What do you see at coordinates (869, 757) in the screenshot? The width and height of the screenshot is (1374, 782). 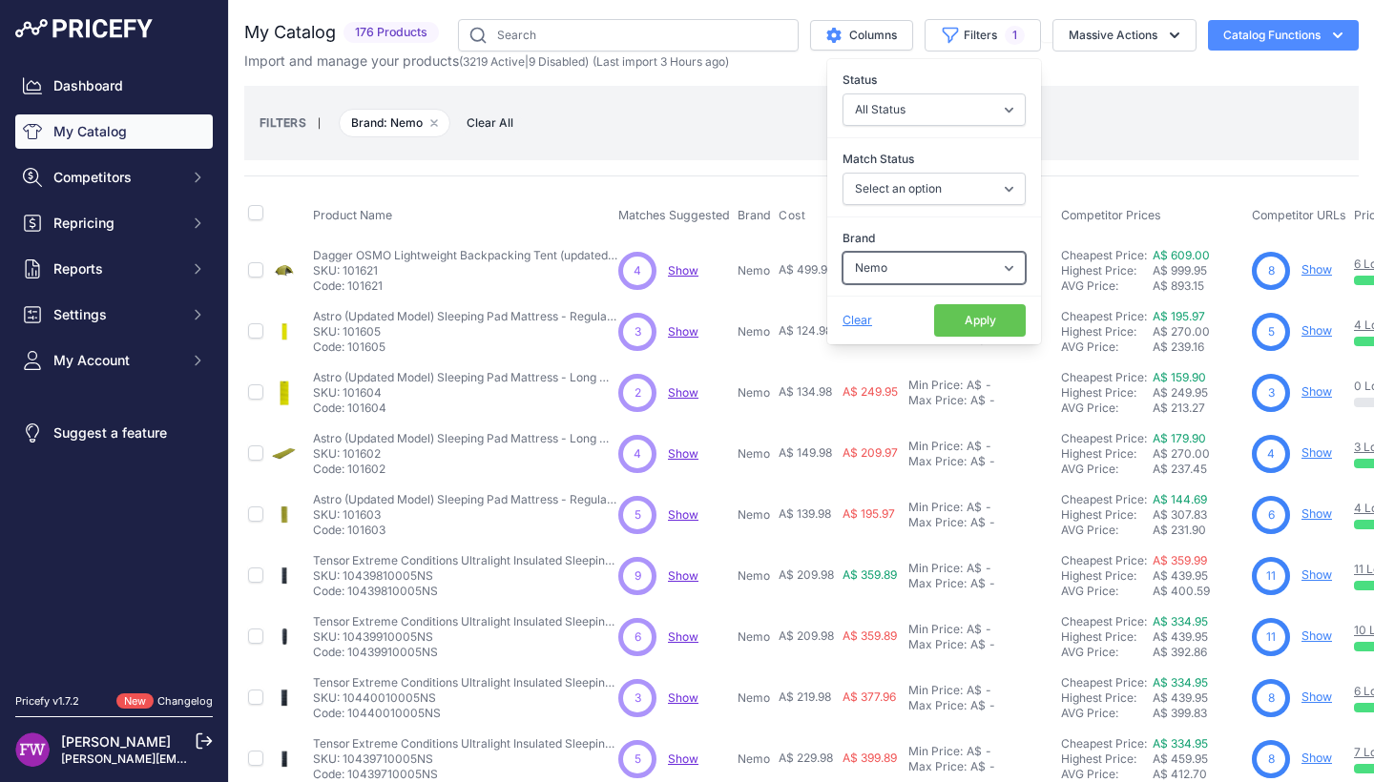 I see `span: A$ 399.89` at bounding box center [869, 757].